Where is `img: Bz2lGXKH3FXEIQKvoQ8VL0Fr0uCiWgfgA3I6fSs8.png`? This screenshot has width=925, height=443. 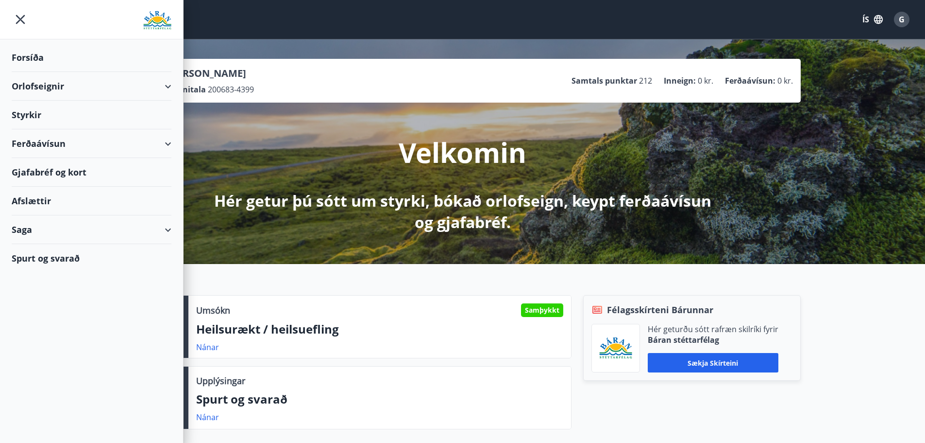 img: Bz2lGXKH3FXEIQKvoQ8VL0Fr0uCiWgfgA3I6fSs8.png is located at coordinates (616, 348).